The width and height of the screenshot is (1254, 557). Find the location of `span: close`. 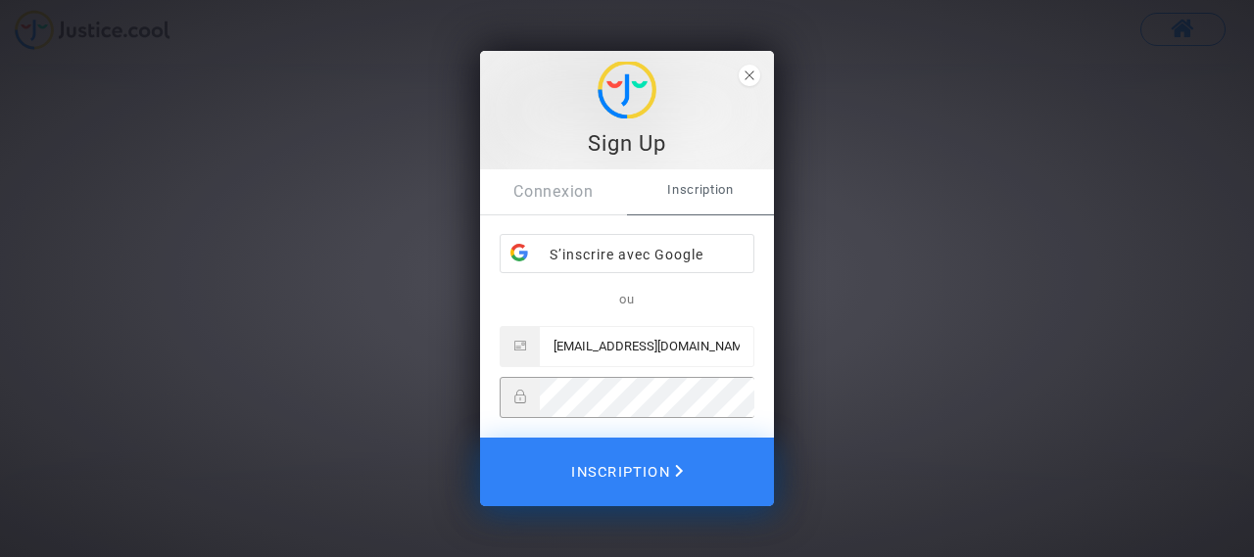

span: close is located at coordinates (749, 75).